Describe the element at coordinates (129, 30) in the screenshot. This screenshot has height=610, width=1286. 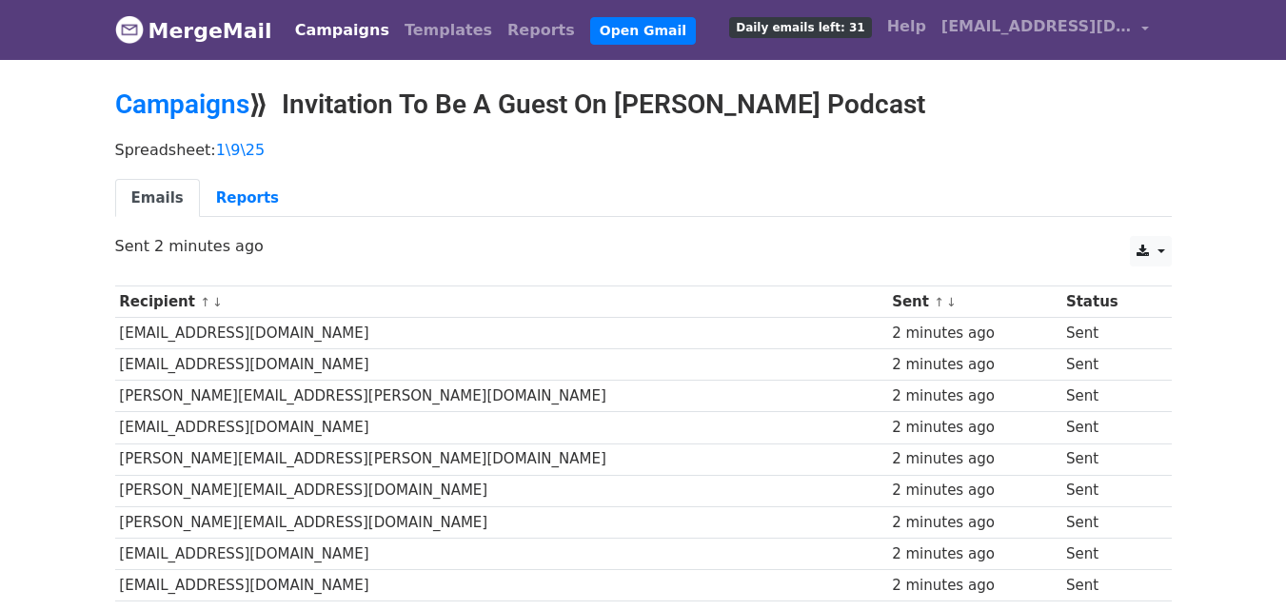
I see `img: MergeMail logo` at that location.